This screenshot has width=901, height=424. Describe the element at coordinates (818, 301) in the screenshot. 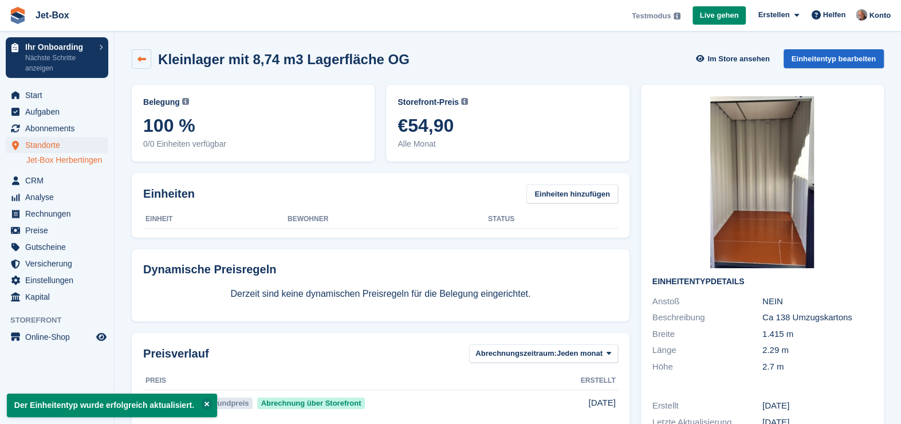

I see `div: NEIN` at that location.